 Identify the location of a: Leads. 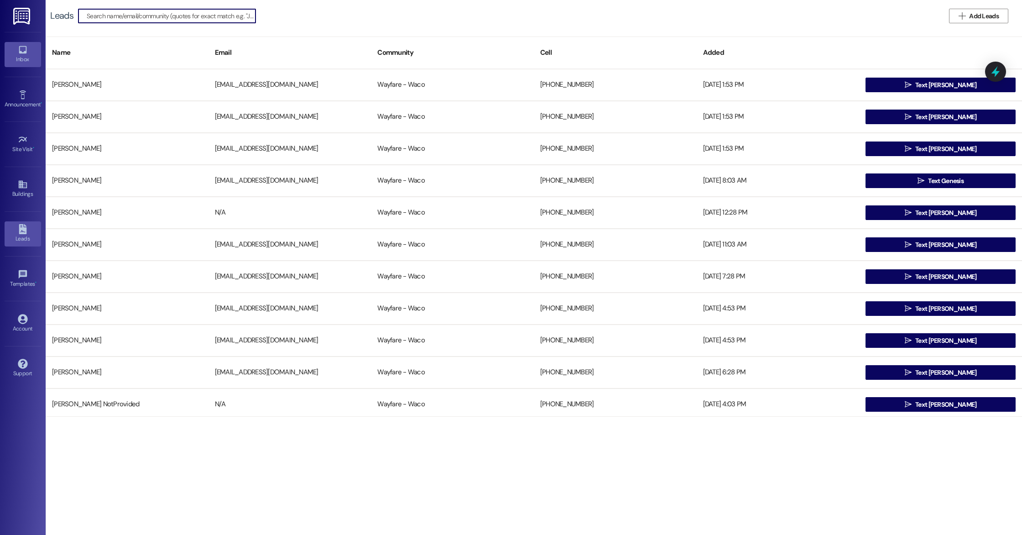
(23, 234).